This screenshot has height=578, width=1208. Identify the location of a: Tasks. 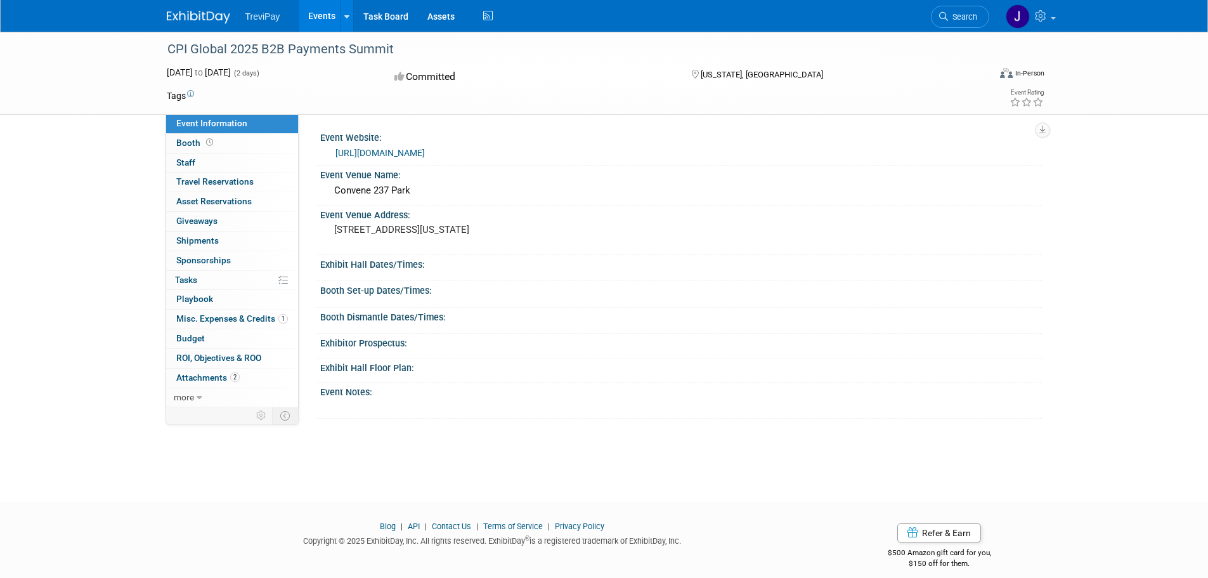
(232, 280).